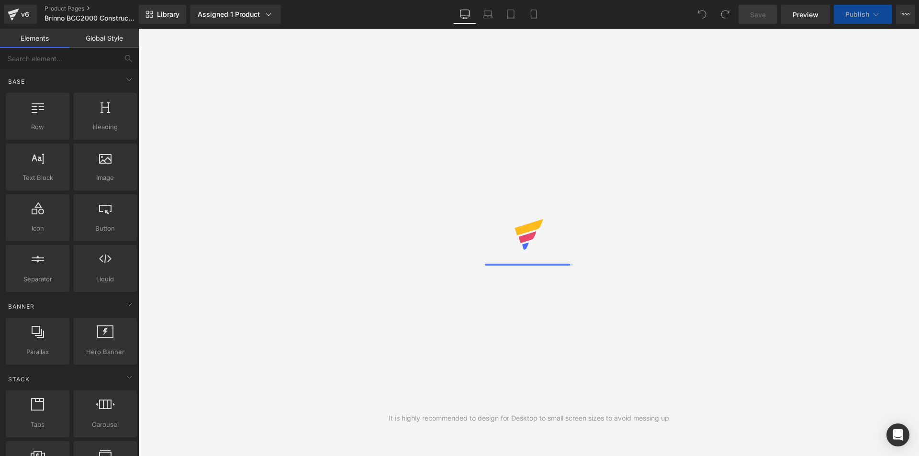 The width and height of the screenshot is (919, 456). What do you see at coordinates (702, 14) in the screenshot?
I see `button: Undo` at bounding box center [702, 14].